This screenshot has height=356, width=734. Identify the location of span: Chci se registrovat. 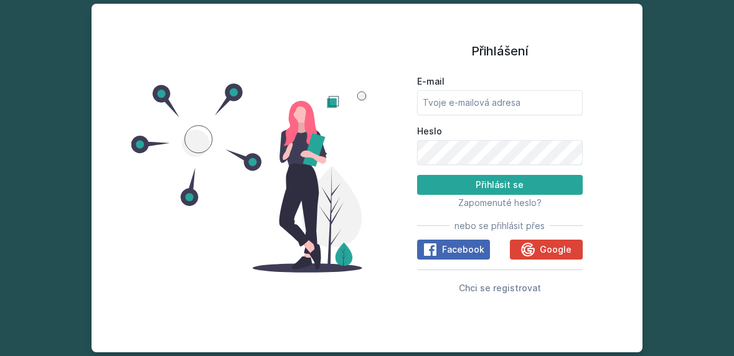
(500, 288).